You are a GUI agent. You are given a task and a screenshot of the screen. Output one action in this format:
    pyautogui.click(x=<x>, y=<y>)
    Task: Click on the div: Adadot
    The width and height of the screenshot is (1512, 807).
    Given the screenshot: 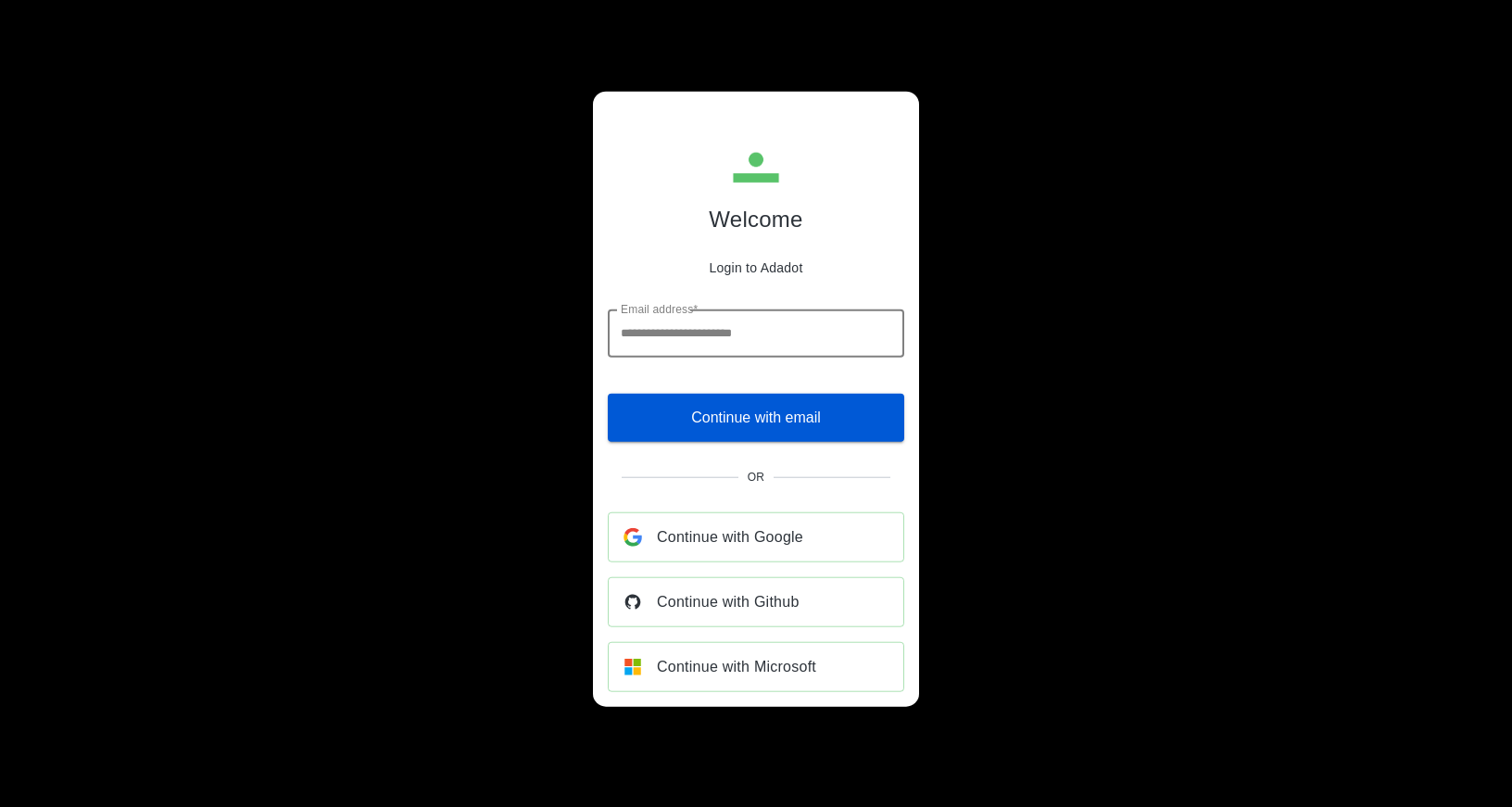 What is the action you would take?
    pyautogui.click(x=756, y=215)
    